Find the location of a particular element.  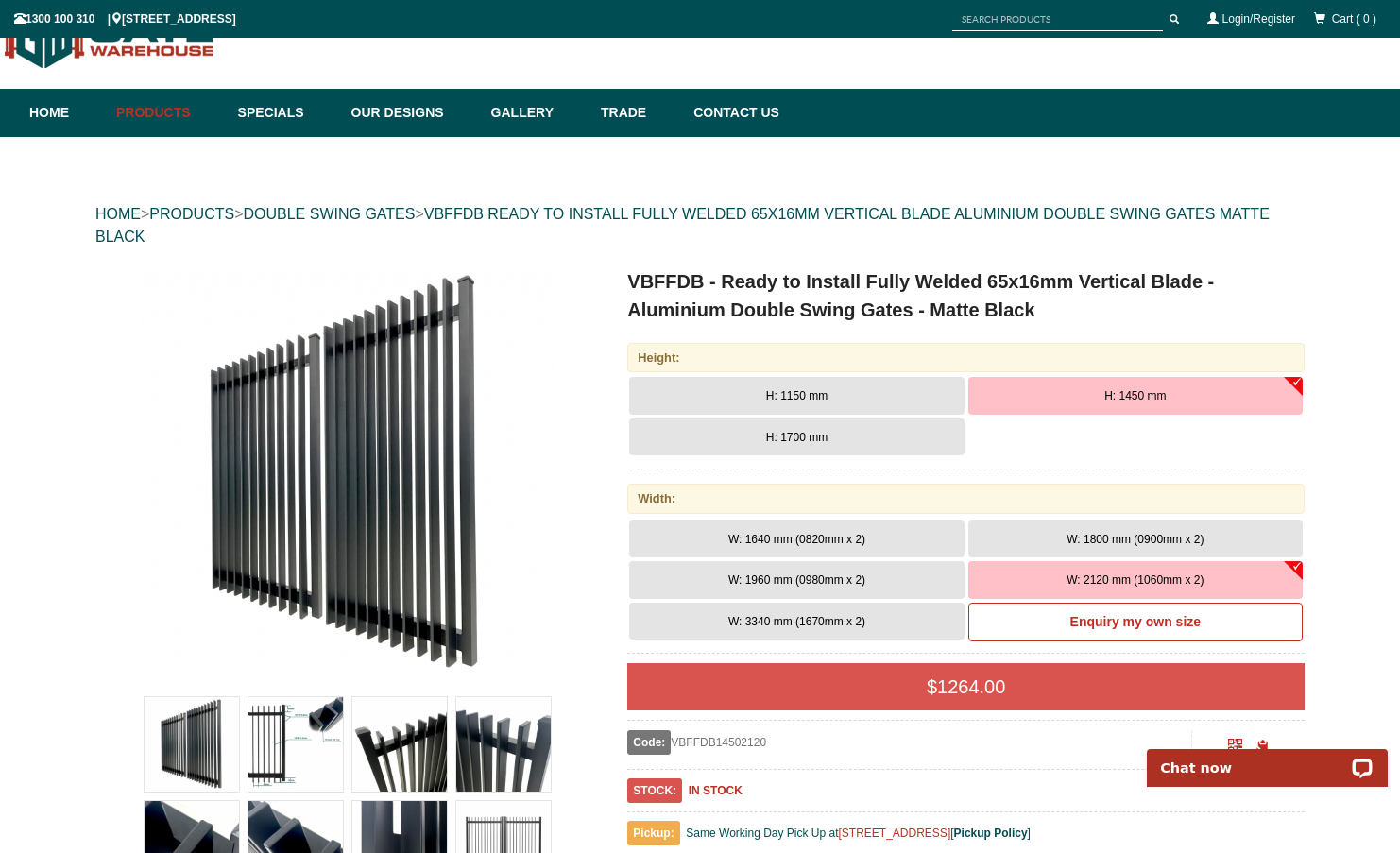

button: W: 1800 mm (0900mm x 2) is located at coordinates (1136, 539).